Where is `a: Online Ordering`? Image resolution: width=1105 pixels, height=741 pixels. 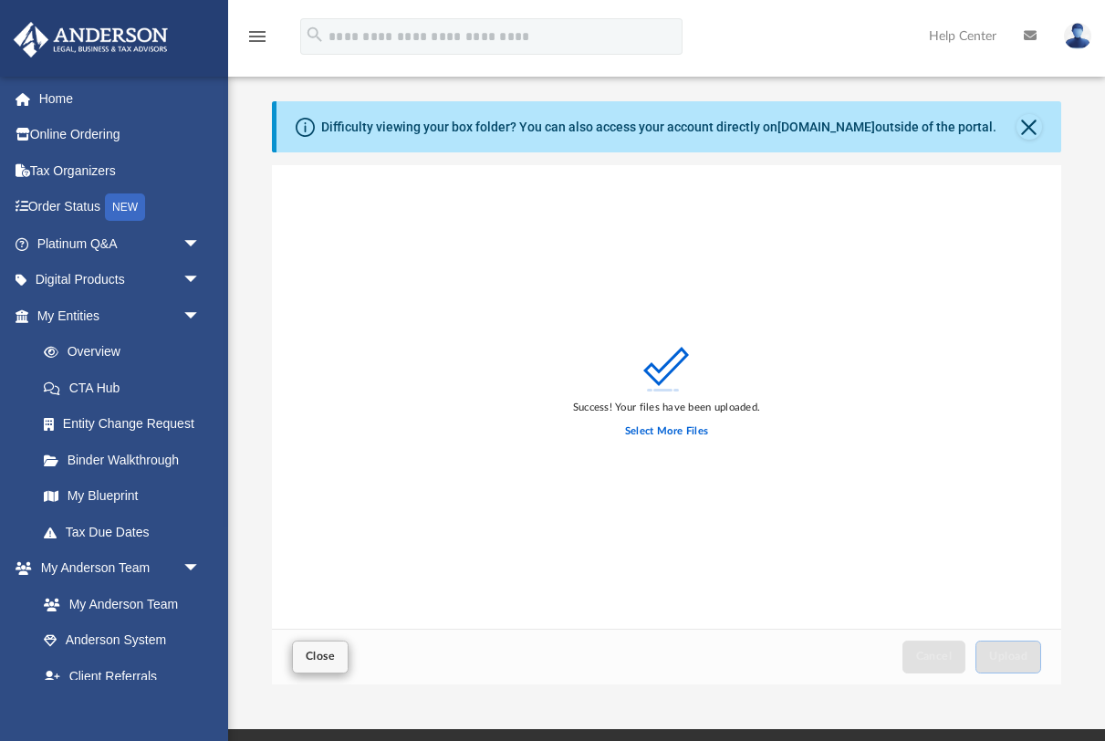 a: Online Ordering is located at coordinates (120, 135).